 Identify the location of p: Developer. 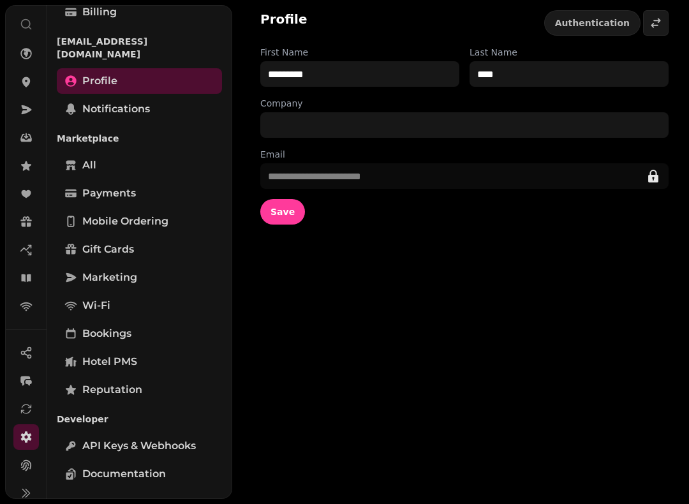
(139, 419).